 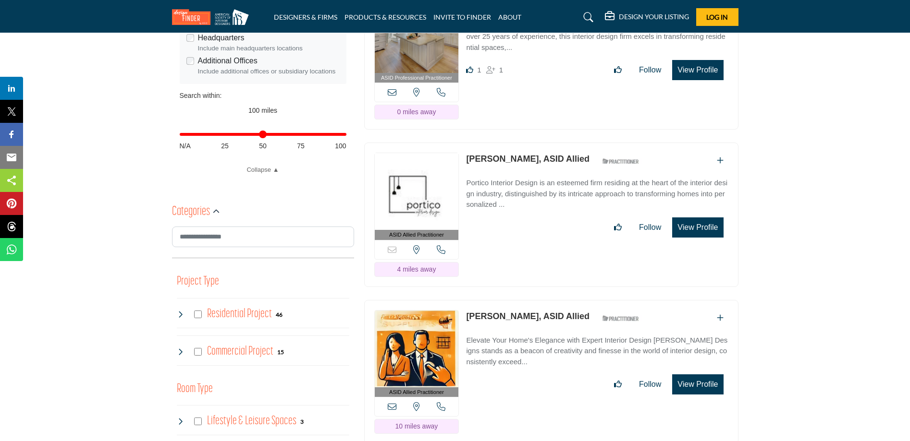 I want to click on img: Kate Davenport, ASID Allied, so click(x=416, y=192).